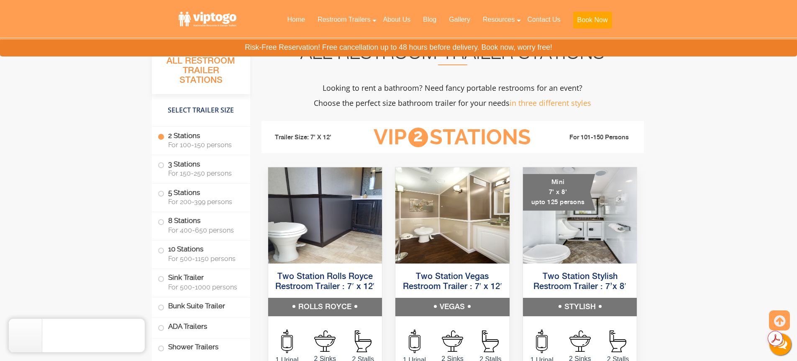 The image size is (797, 361). Describe the element at coordinates (459, 20) in the screenshot. I see `a: Gallery` at that location.